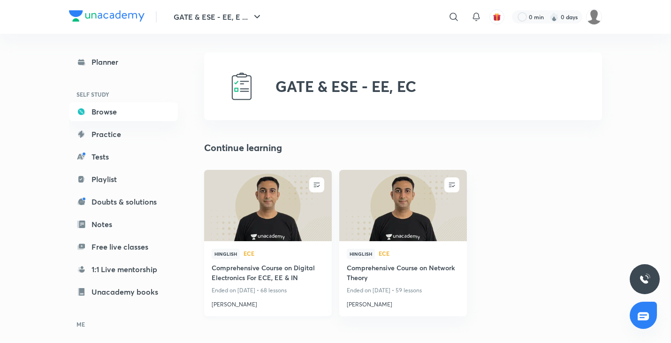 This screenshot has height=343, width=671. What do you see at coordinates (218, 17) in the screenshot?
I see `button: GATE & ESE - EE, E ...` at bounding box center [218, 17].